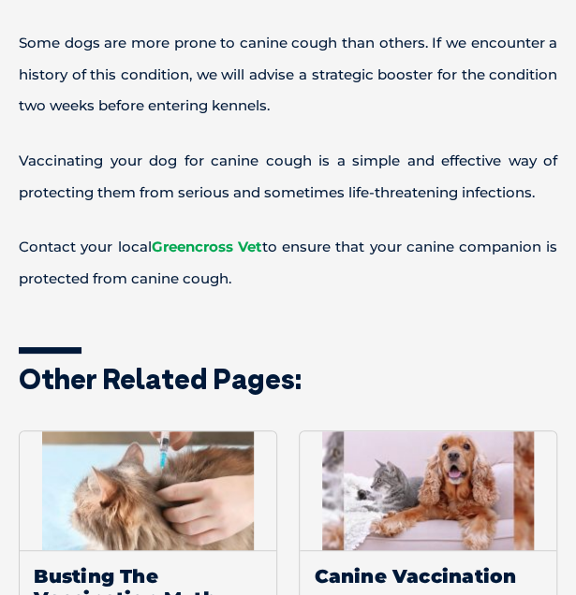  Describe the element at coordinates (287, 263) in the screenshot. I see `p: Contact your local to ensure that your canine companion is protected from canine cough.` at that location.